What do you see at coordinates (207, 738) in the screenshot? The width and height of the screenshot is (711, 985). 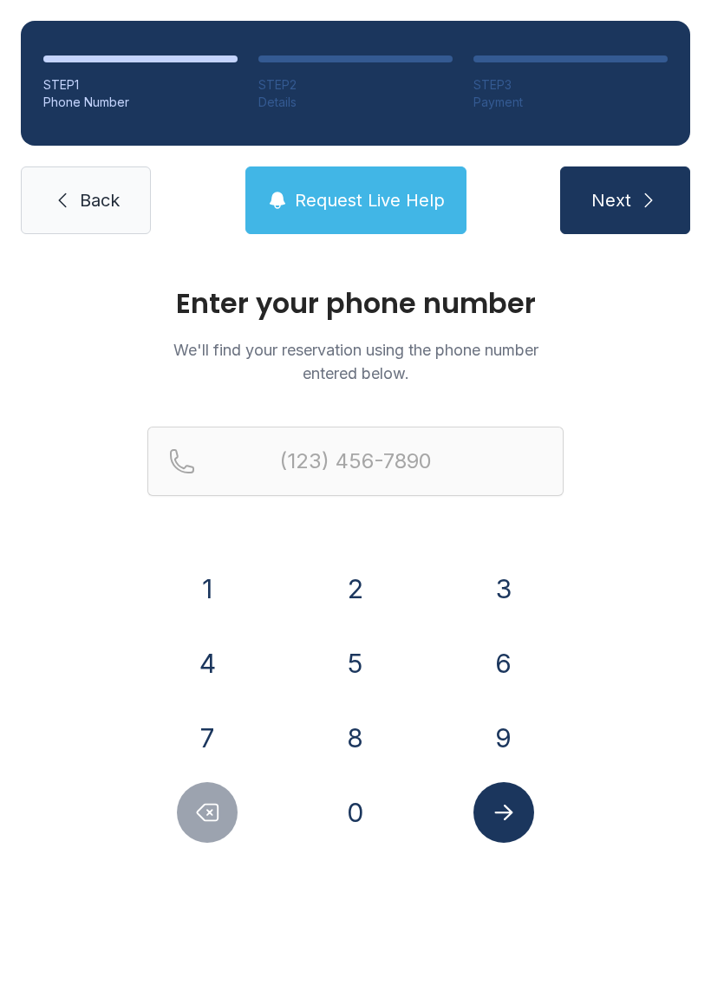 I see `button: 7` at bounding box center [207, 738].